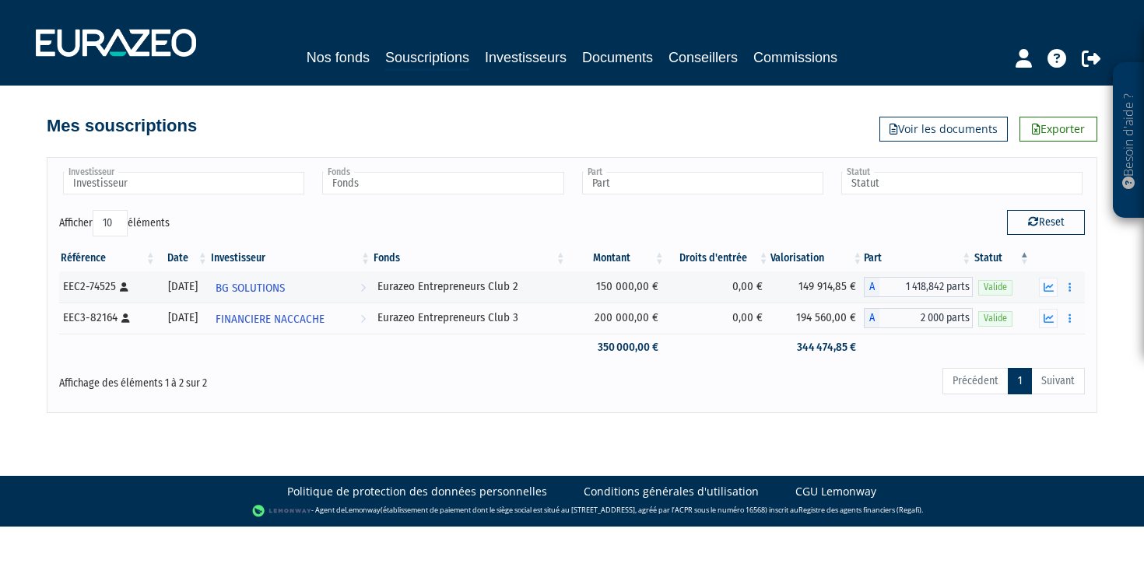 Image resolution: width=1144 pixels, height=567 pixels. I want to click on div: Eurazeo Entrepreneurs Club 2, so click(469, 286).